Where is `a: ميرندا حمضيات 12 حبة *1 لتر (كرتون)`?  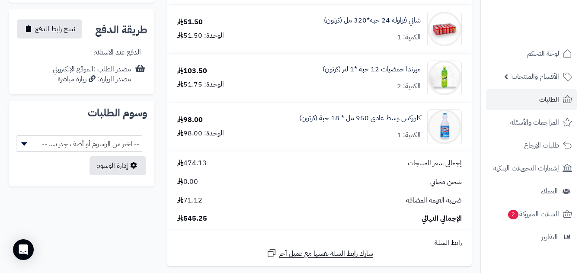
a: ميرندا حمضيات 12 حبة *1 لتر (كرتون) is located at coordinates (371, 69).